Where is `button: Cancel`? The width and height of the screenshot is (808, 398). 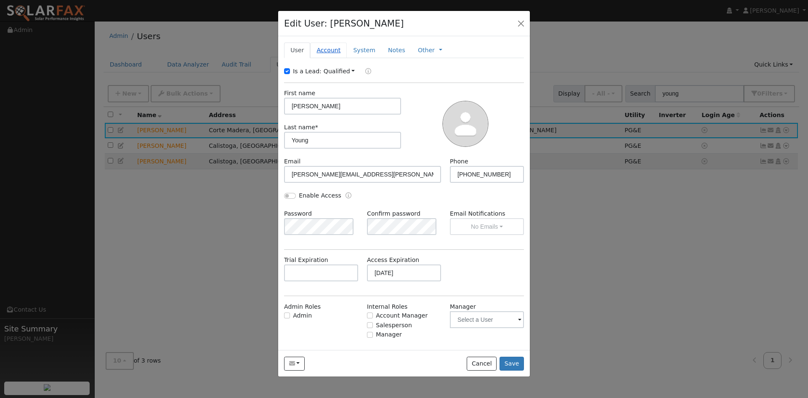
button: Cancel is located at coordinates (481, 363).